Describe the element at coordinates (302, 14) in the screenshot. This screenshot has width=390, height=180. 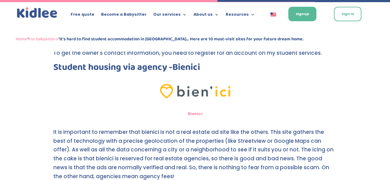
I see `a: Signup` at that location.